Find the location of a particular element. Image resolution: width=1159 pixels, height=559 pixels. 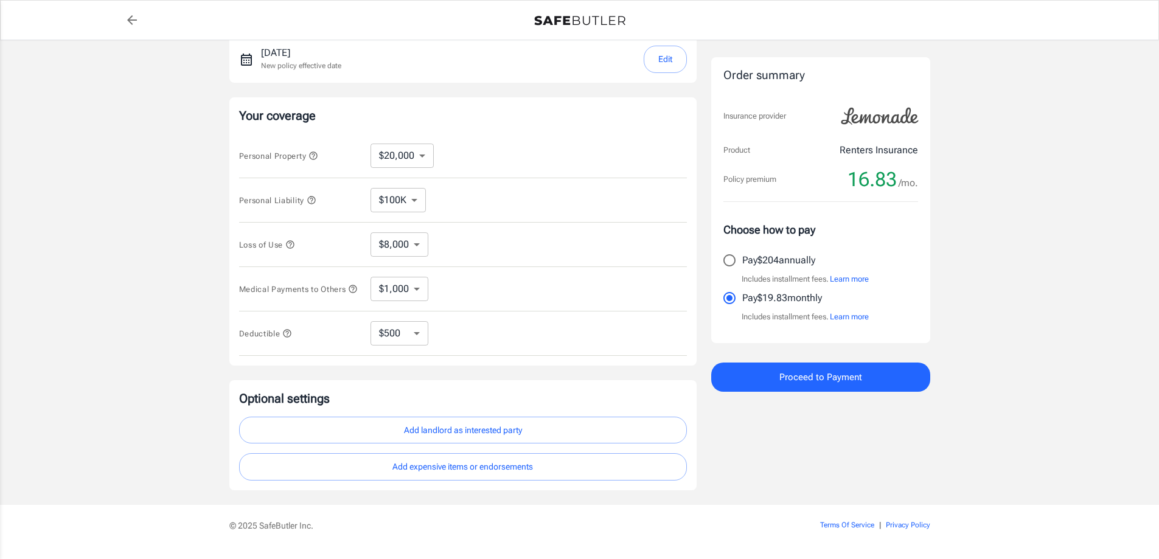

img: Back to quotes is located at coordinates (580, 21).